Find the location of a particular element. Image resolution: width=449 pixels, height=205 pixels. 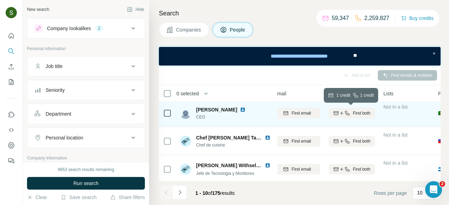

button: Department is located at coordinates (86, 114).